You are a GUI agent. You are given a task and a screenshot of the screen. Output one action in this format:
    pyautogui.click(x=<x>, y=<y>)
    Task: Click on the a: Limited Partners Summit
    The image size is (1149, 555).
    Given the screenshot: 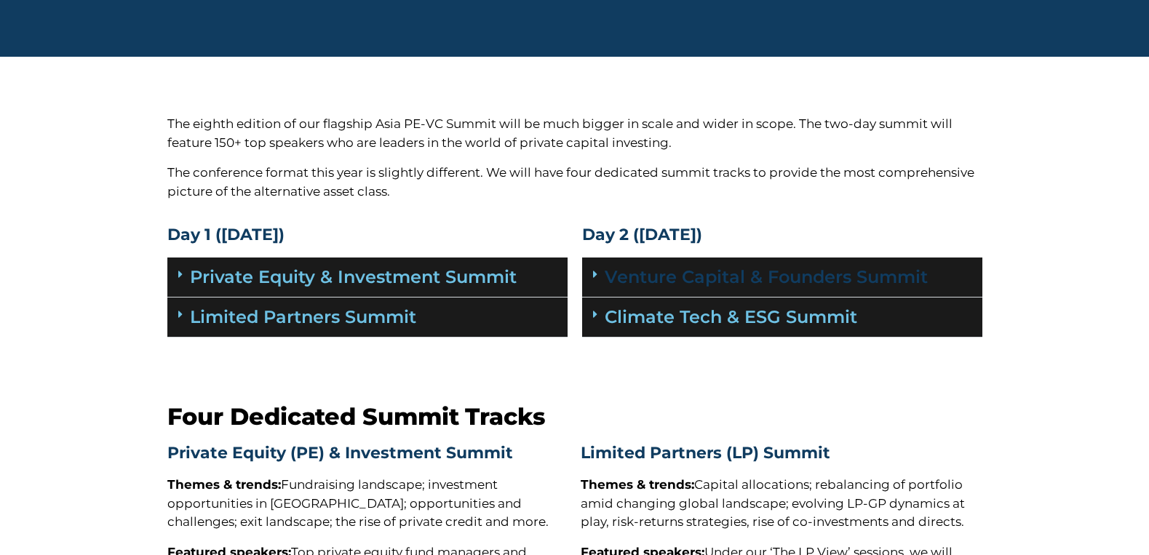 What is the action you would take?
    pyautogui.click(x=303, y=317)
    